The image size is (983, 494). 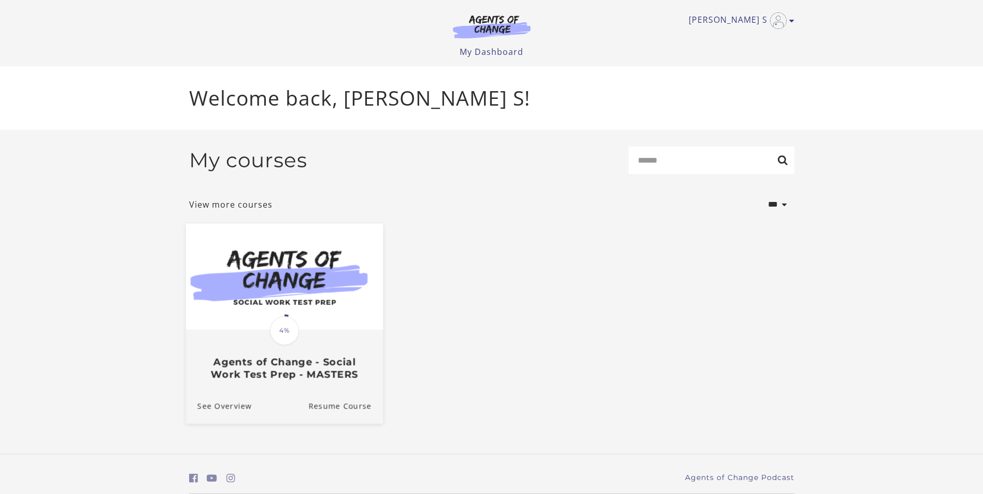 I want to click on a: Agents of Change - Social Work Test Prep - MASTERS: Resume Course, so click(x=346, y=406).